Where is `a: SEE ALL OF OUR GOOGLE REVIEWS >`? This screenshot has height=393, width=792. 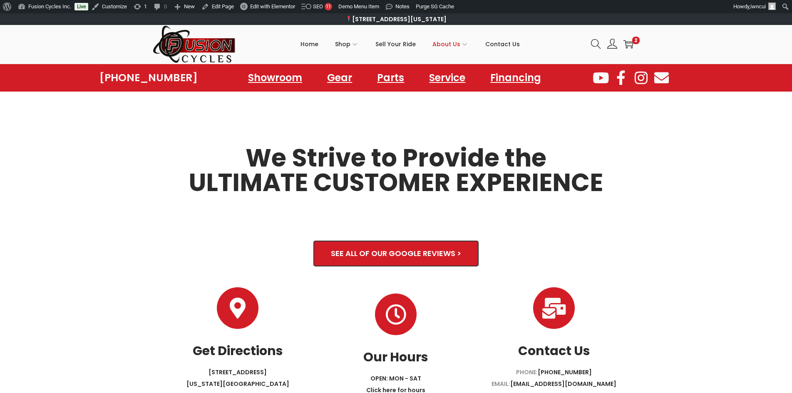
a: SEE ALL OF OUR GOOGLE REVIEWS > is located at coordinates (396, 254).